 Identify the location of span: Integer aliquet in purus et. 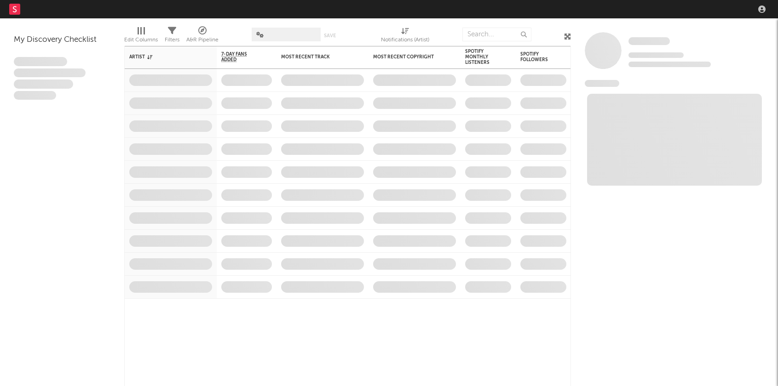
(50, 73).